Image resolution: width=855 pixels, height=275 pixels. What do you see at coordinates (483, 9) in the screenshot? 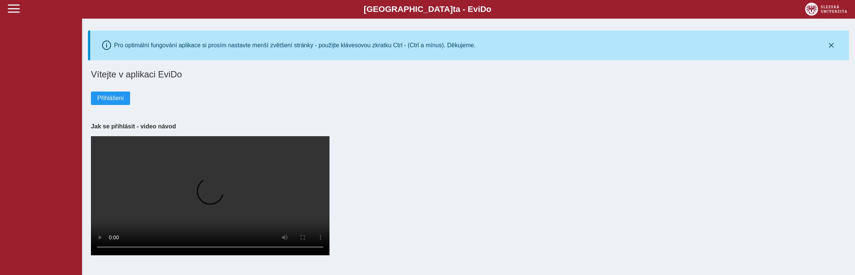
I see `span: D` at bounding box center [483, 9].